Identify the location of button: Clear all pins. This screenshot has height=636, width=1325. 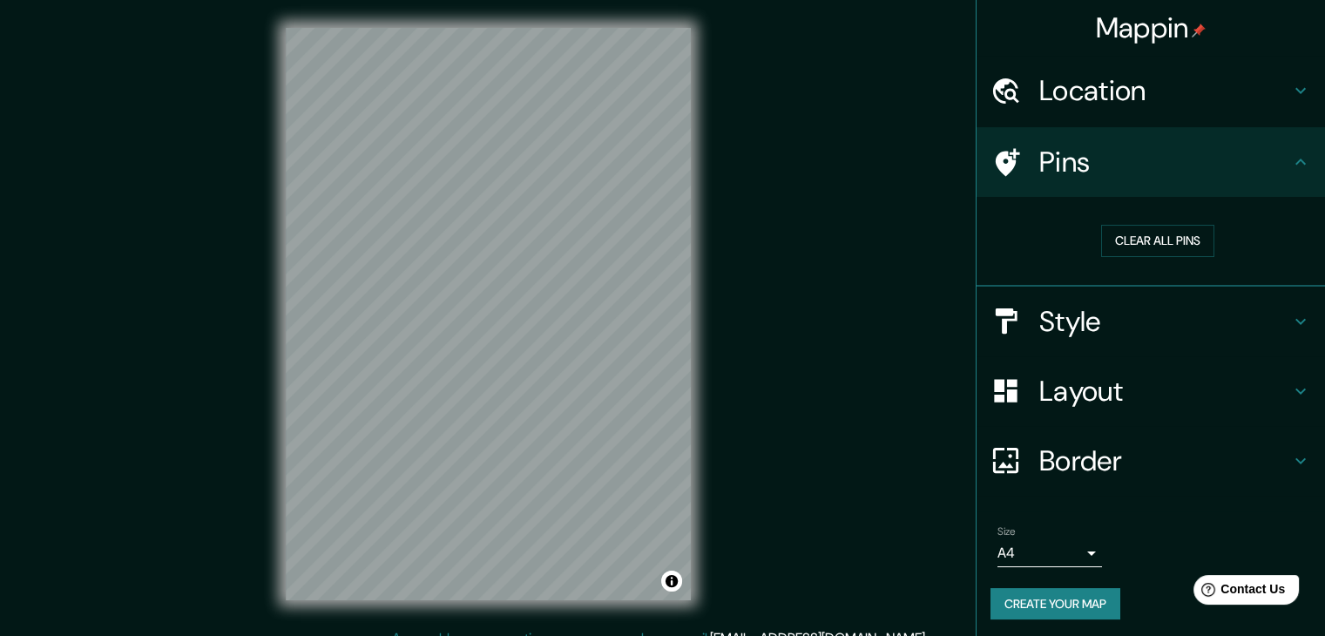
(1158, 240).